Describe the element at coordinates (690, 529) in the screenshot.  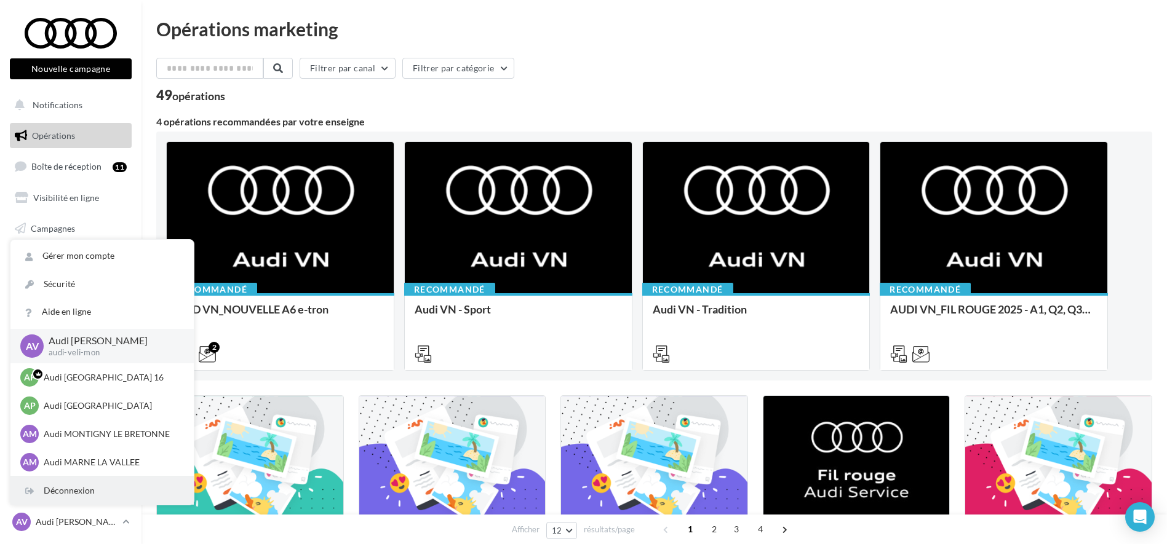
I see `span: 1` at that location.